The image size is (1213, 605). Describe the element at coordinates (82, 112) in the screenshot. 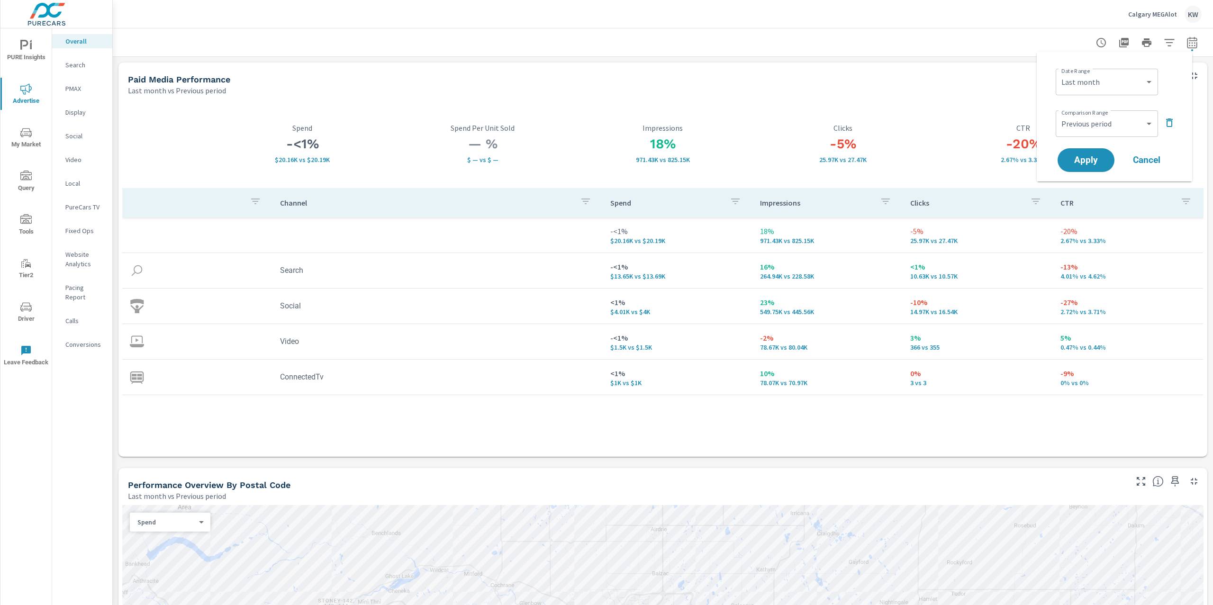

I see `div: Display` at that location.